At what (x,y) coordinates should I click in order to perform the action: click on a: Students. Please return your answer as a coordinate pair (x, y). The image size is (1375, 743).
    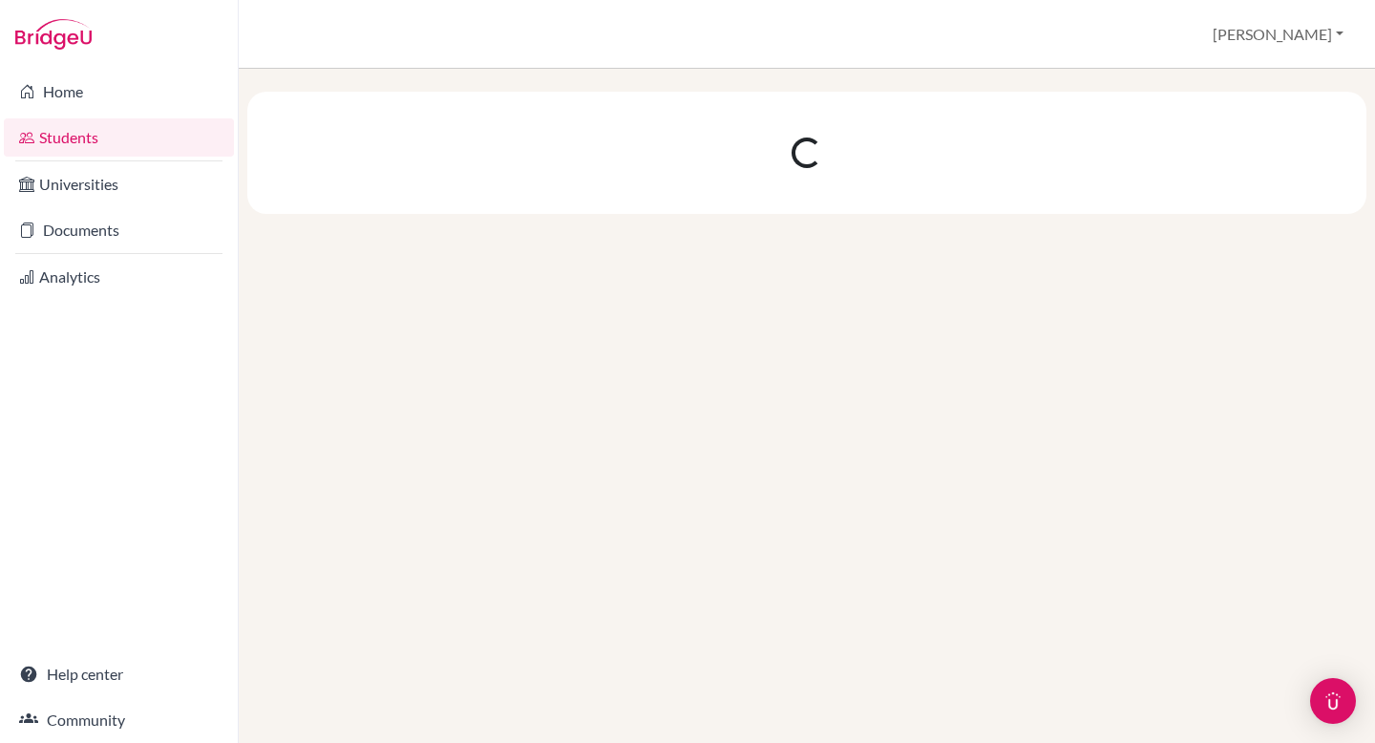
    Looking at the image, I should click on (118, 137).